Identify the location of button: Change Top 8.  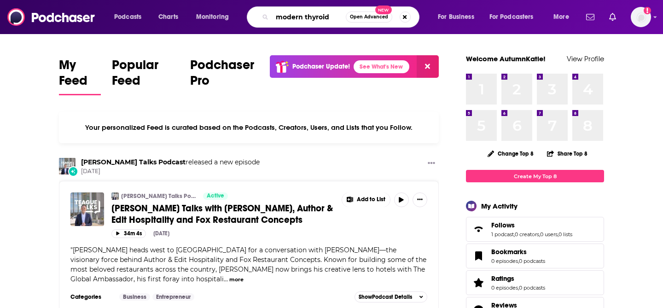
(510, 153).